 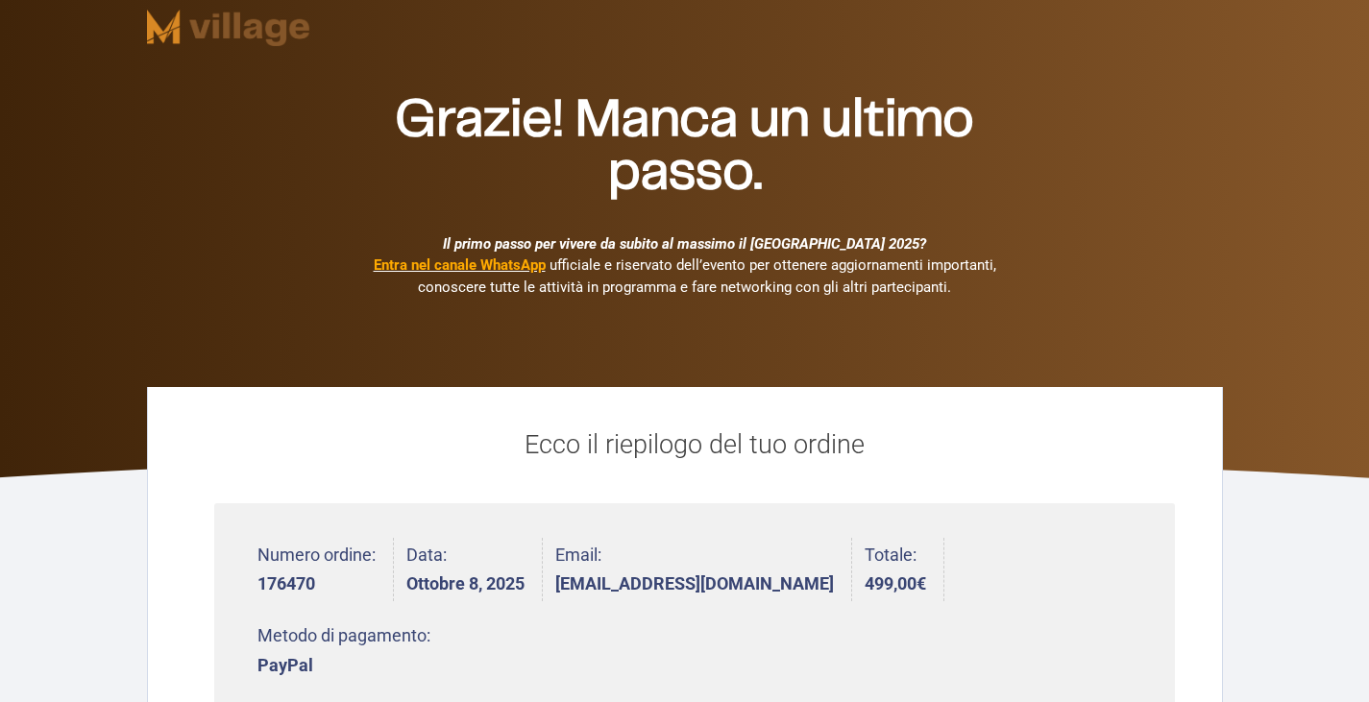 I want to click on strong: 176470, so click(x=316, y=584).